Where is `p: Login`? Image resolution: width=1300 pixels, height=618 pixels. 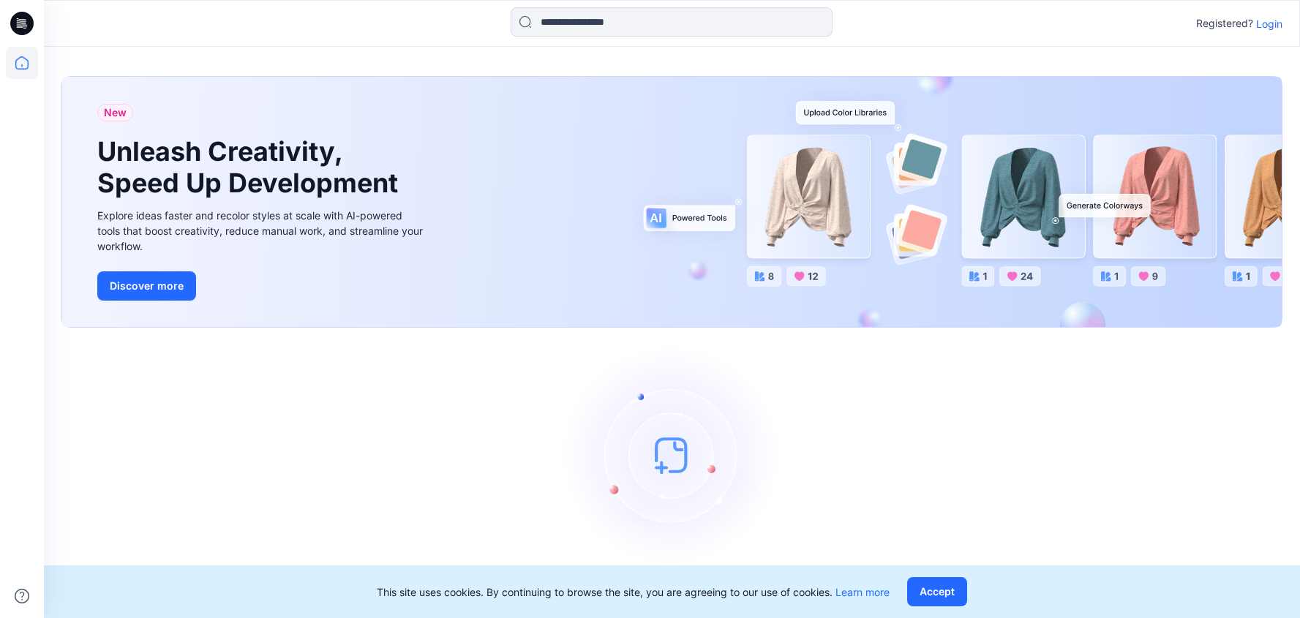 p: Login is located at coordinates (1269, 23).